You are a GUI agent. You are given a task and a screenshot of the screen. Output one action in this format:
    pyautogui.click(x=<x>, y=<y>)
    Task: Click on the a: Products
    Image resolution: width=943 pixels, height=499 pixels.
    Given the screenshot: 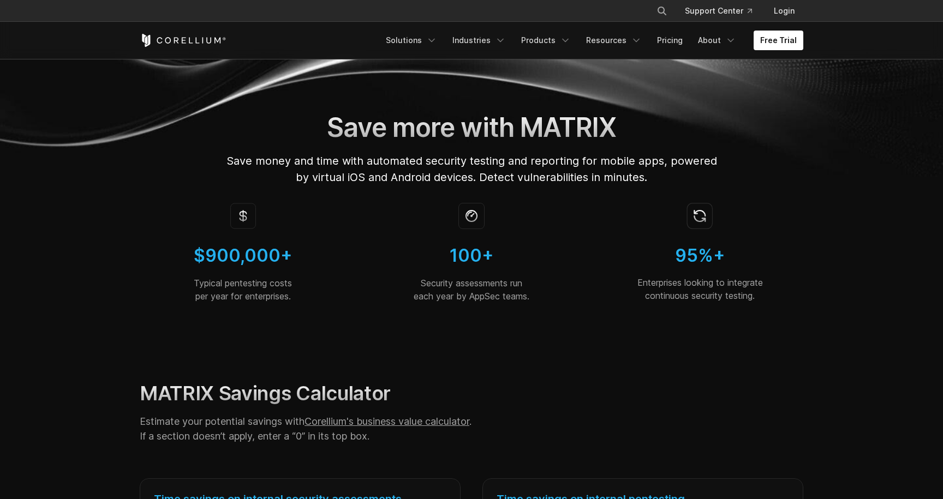 What is the action you would take?
    pyautogui.click(x=546, y=40)
    